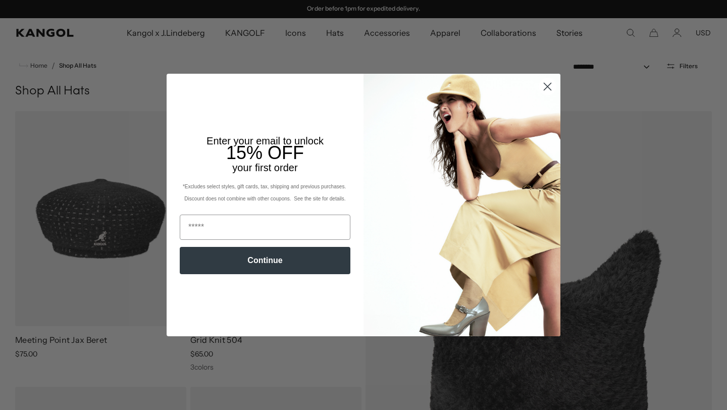  What do you see at coordinates (265, 192) in the screenshot?
I see `span: *Excludes select styles, gift cards, tax, shipping and previous purchases. Discount does not comb...` at bounding box center [265, 192].